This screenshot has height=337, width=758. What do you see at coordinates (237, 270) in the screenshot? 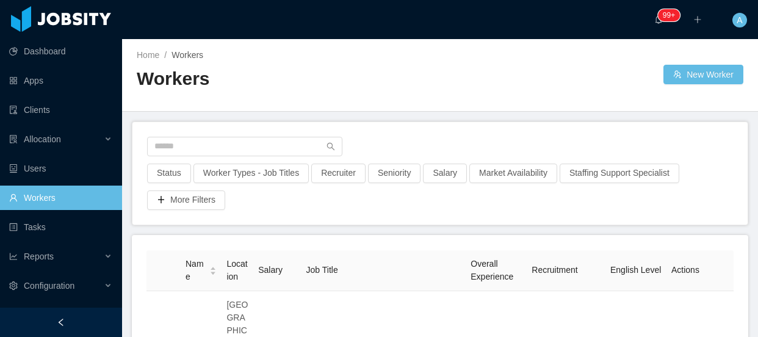
I see `span: Location` at bounding box center [237, 270].